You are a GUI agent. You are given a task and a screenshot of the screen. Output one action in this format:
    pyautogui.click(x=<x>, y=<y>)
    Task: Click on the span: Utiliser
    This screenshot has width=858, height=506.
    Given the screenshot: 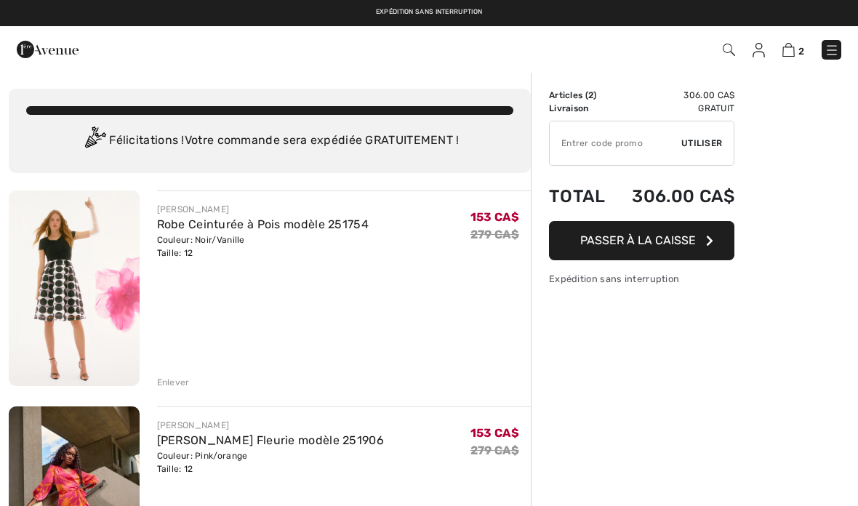 What is the action you would take?
    pyautogui.click(x=702, y=143)
    